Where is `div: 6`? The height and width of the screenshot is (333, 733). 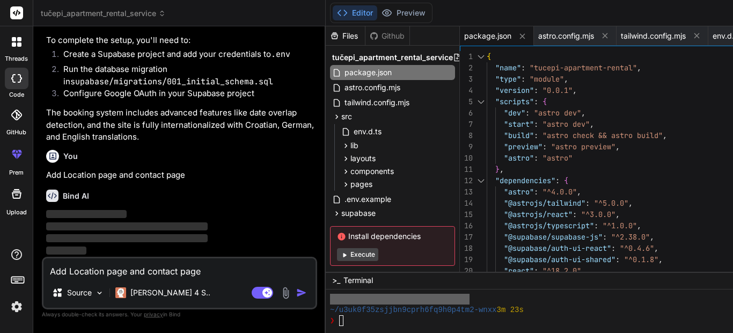
div: 6 is located at coordinates (467, 113).